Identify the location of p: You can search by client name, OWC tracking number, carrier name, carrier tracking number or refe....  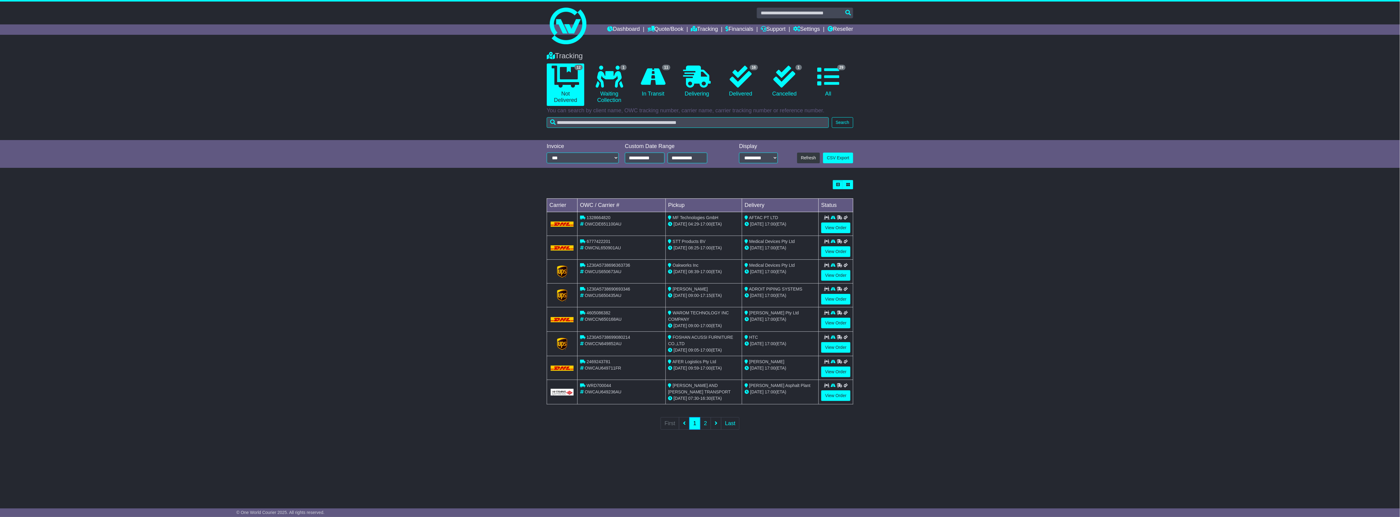
(700, 111).